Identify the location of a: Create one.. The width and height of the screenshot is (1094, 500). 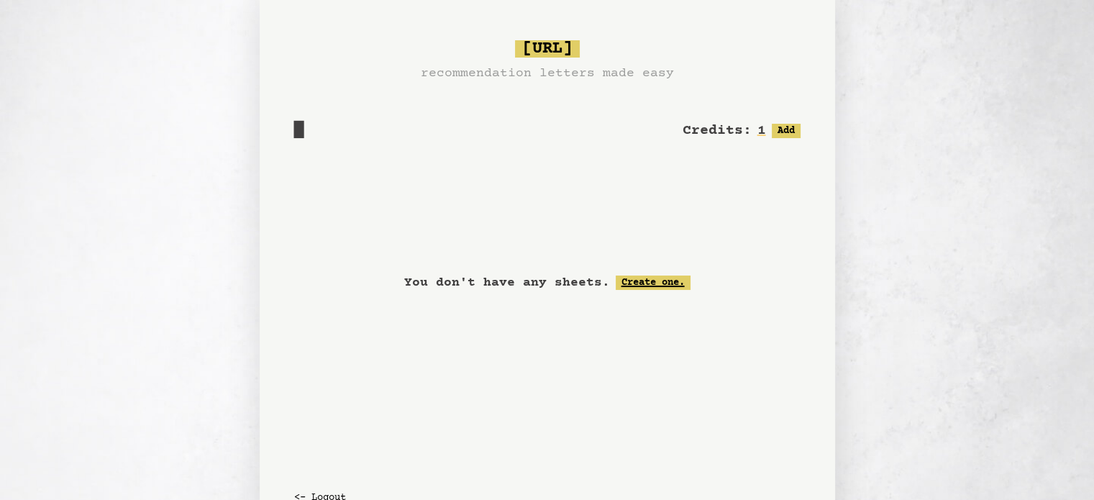
(653, 283).